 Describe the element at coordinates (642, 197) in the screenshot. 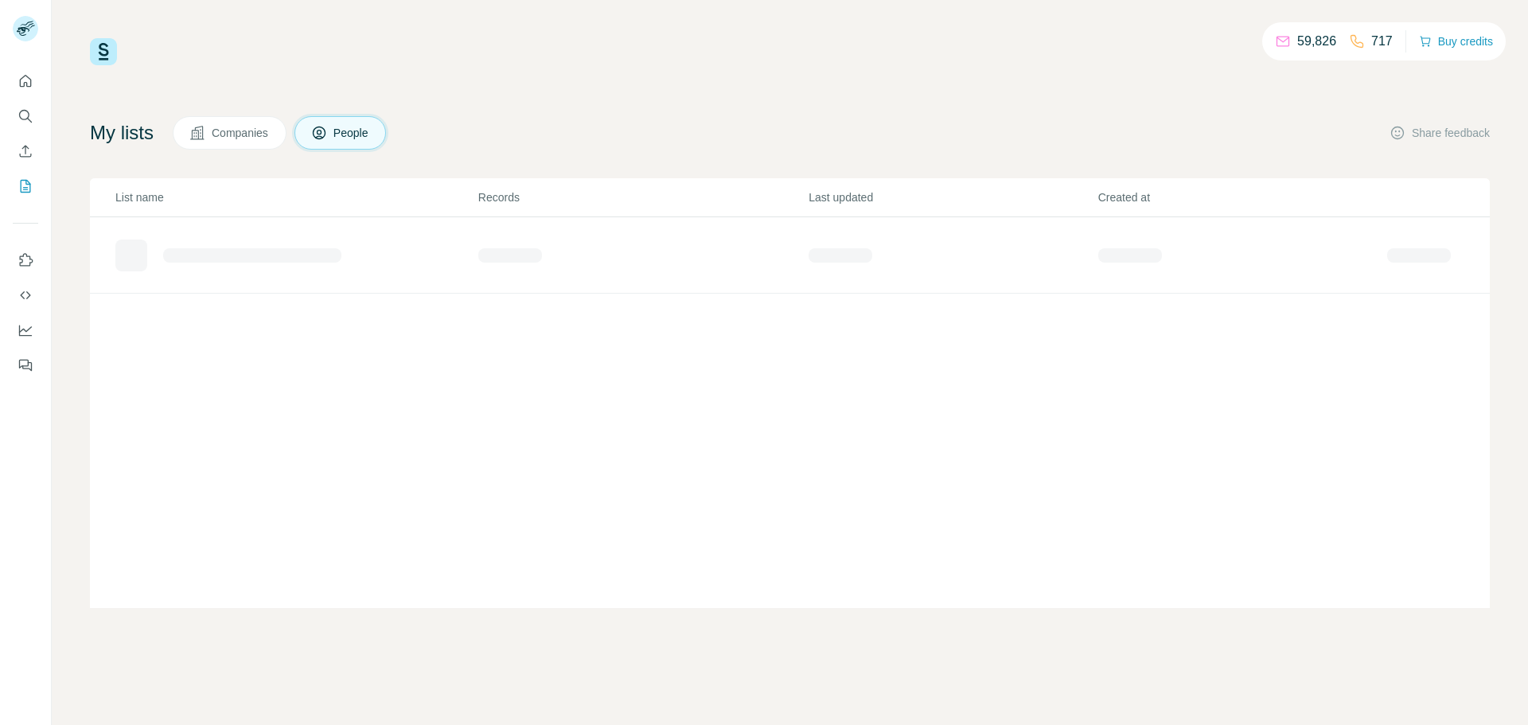

I see `p: Records` at that location.